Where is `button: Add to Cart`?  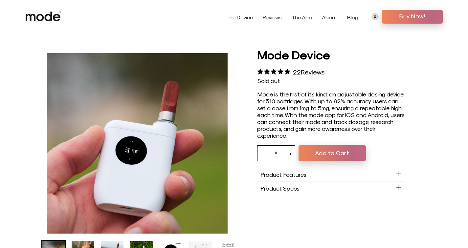
button: Add to Cart is located at coordinates (332, 153).